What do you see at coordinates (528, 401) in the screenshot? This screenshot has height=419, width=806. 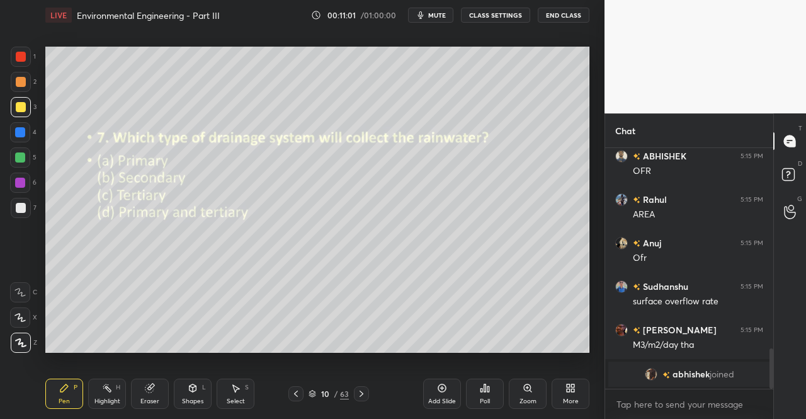 I see `div: Zoom` at bounding box center [528, 401].